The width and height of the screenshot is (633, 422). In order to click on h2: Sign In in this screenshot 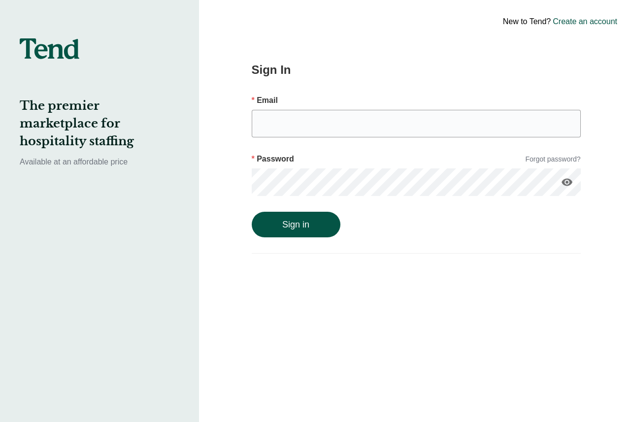, I will do `click(416, 70)`.